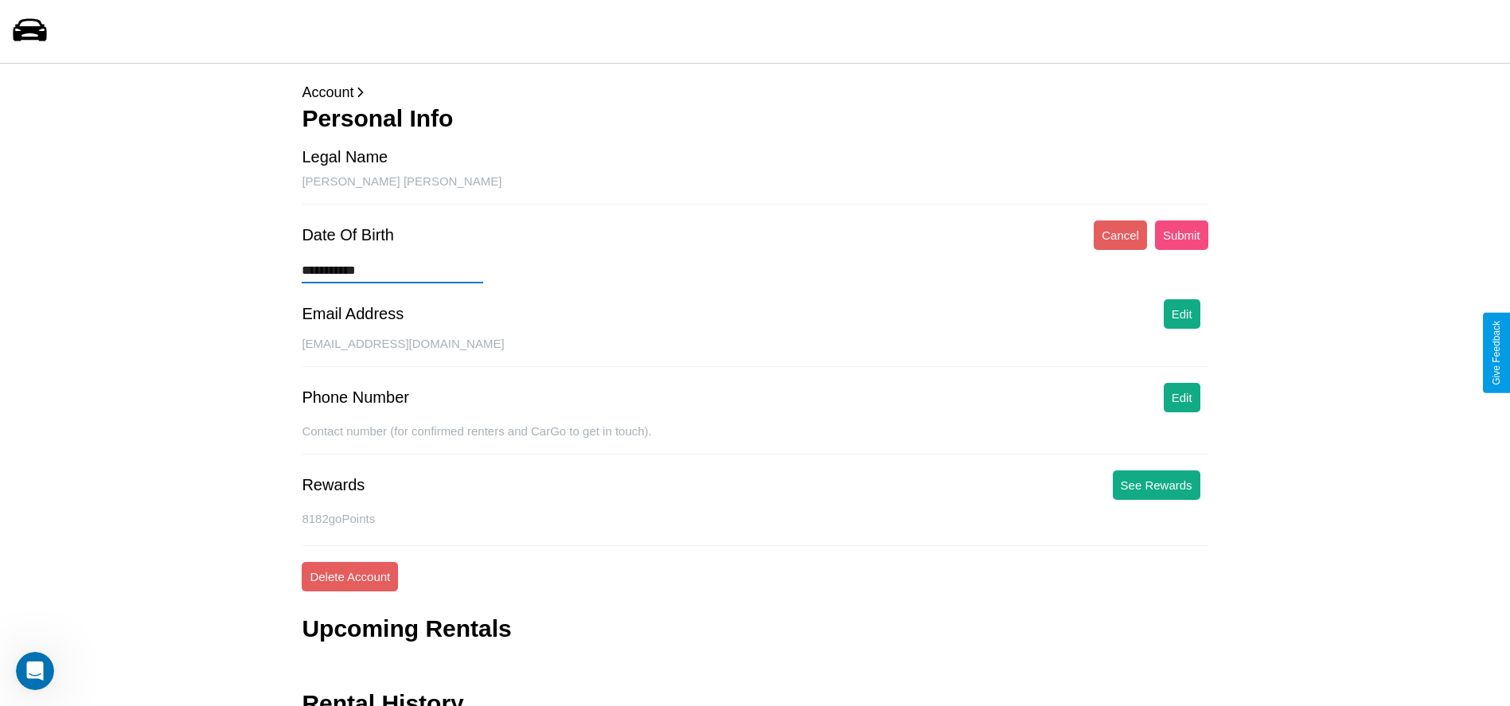 The image size is (1510, 706). Describe the element at coordinates (1497, 353) in the screenshot. I see `div: Give Feedback` at that location.